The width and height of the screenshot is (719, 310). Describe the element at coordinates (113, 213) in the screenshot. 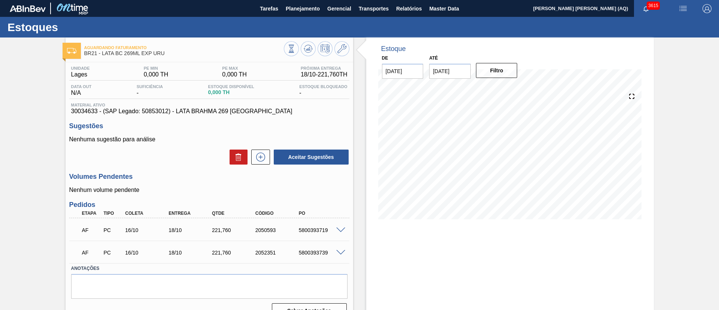

I see `div: Tipo` at that location.